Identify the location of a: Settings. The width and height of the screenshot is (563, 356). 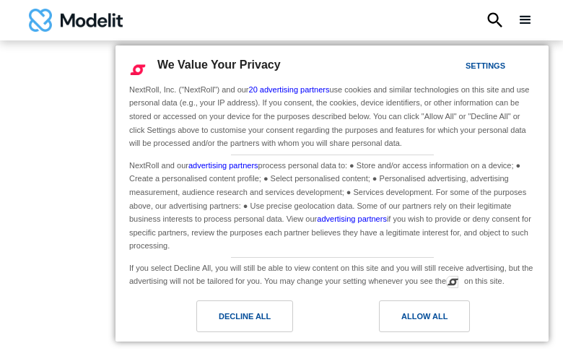
(458, 67).